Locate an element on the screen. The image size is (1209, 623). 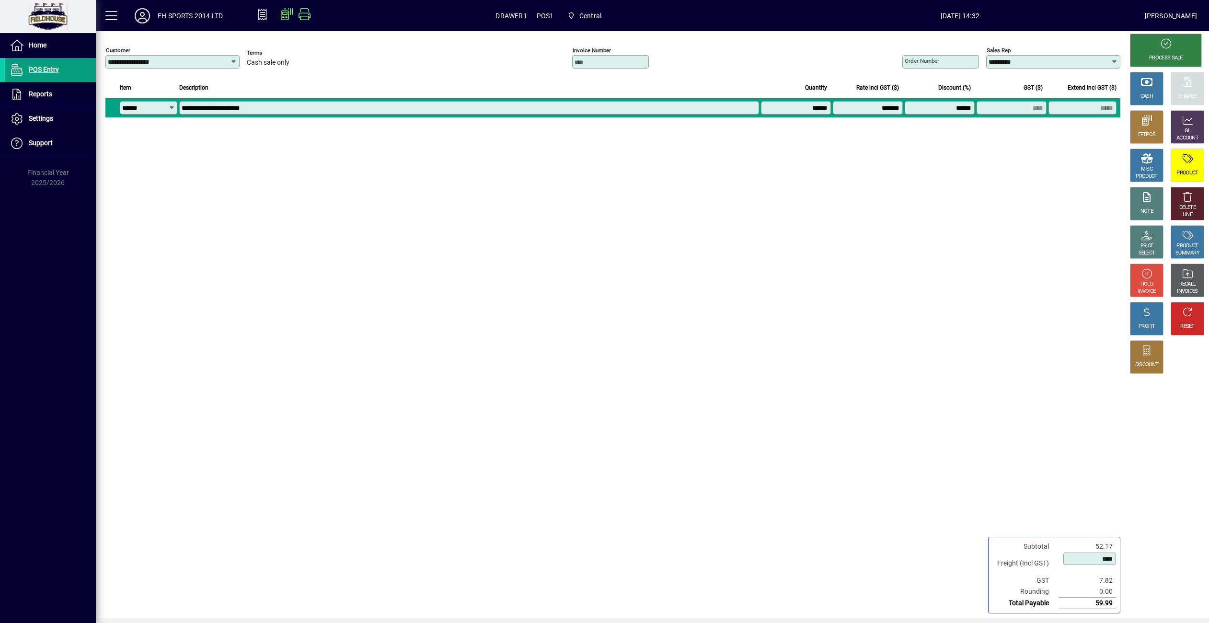
span: DRAWER1 is located at coordinates (511, 16).